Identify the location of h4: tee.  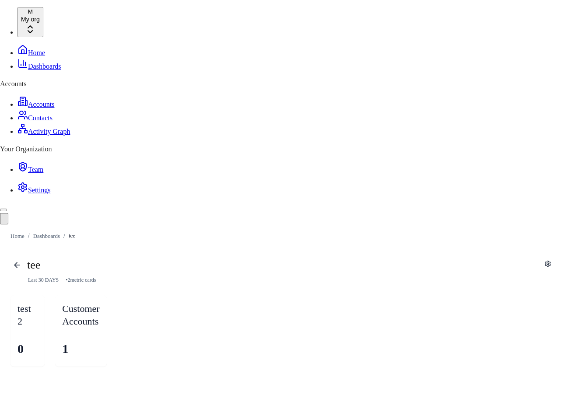
(34, 265).